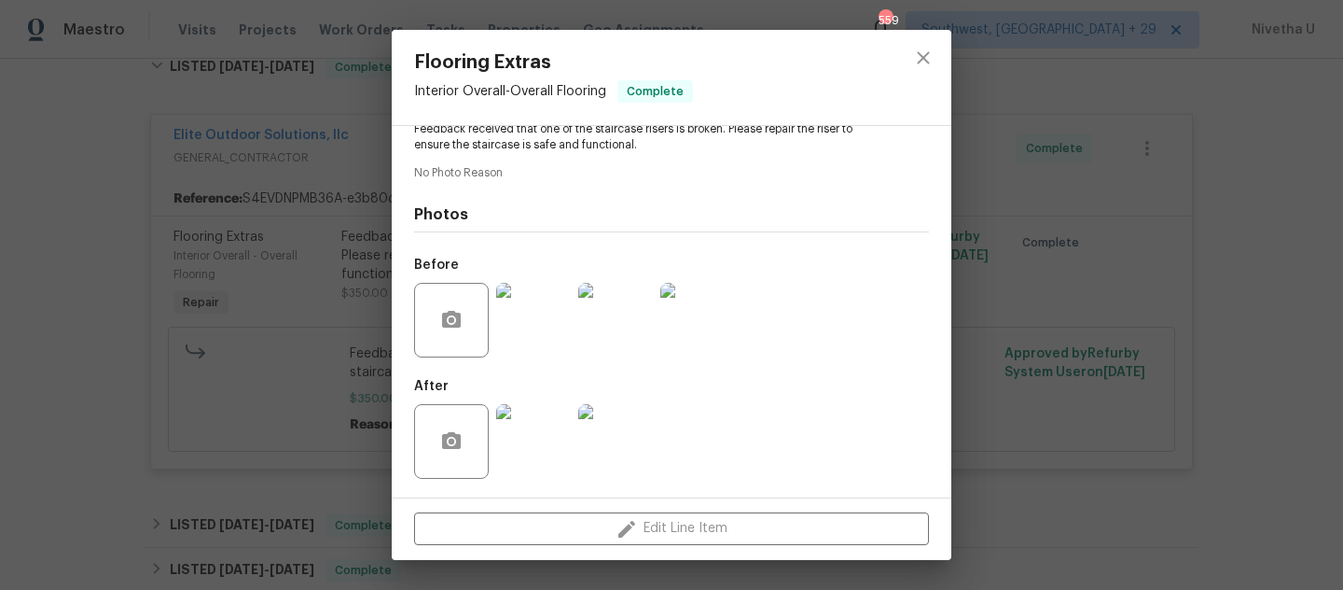 The image size is (1343, 590). I want to click on span: Flooring Extras, so click(553, 63).